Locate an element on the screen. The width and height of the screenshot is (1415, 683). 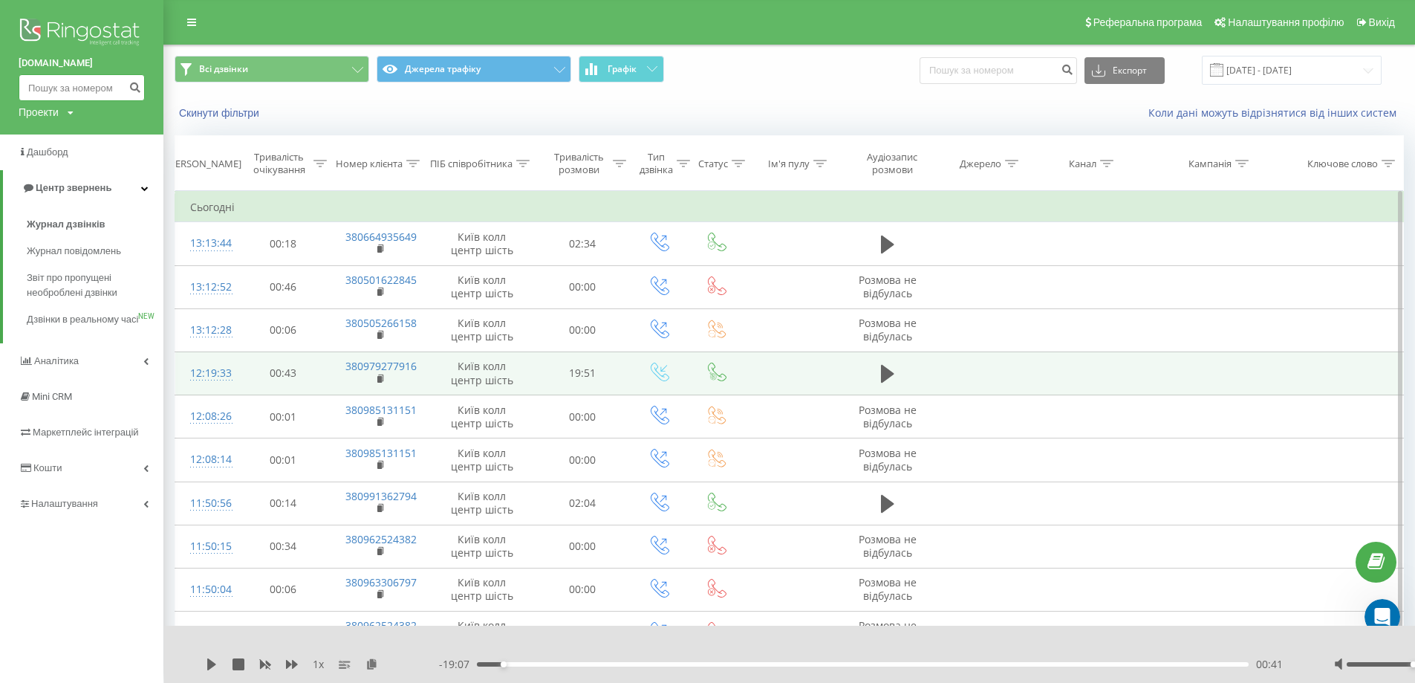
div: Проекти is located at coordinates (39, 112).